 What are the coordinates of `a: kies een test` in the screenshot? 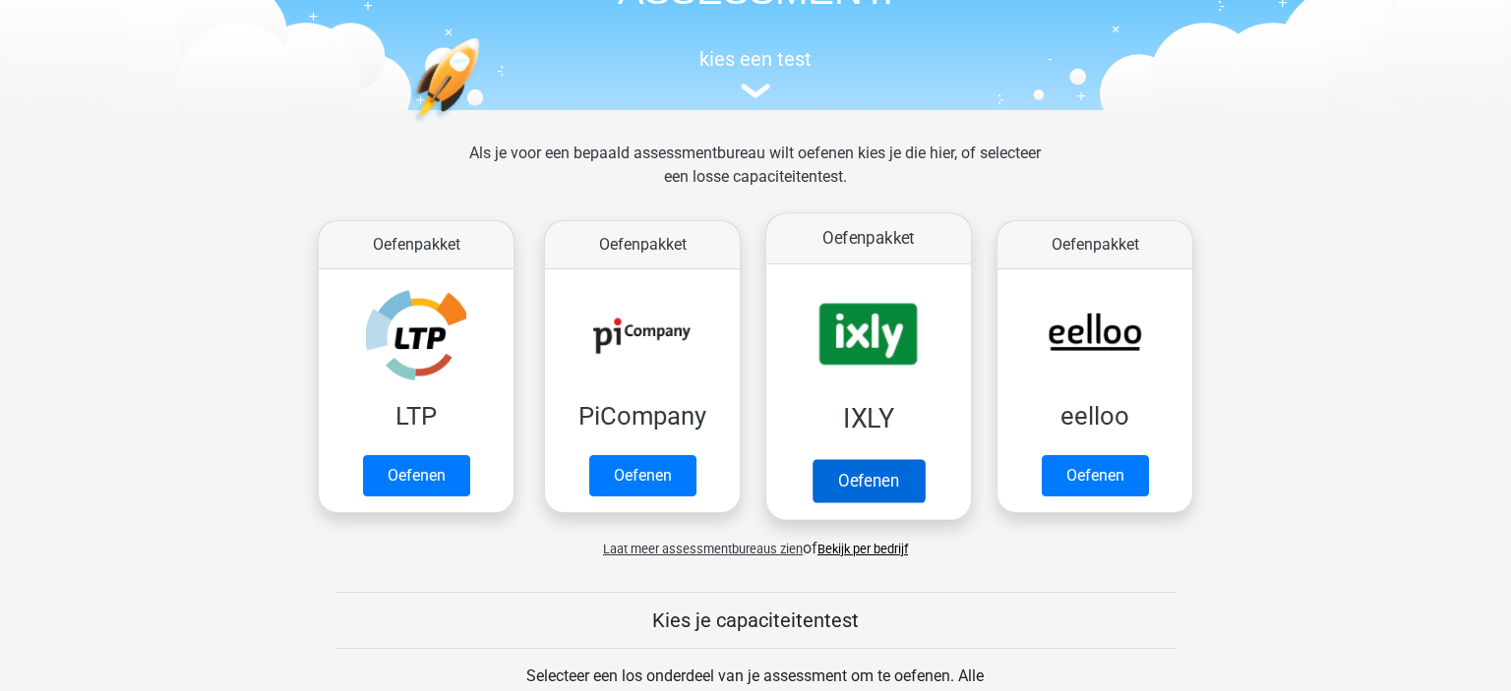 It's located at (755, 73).